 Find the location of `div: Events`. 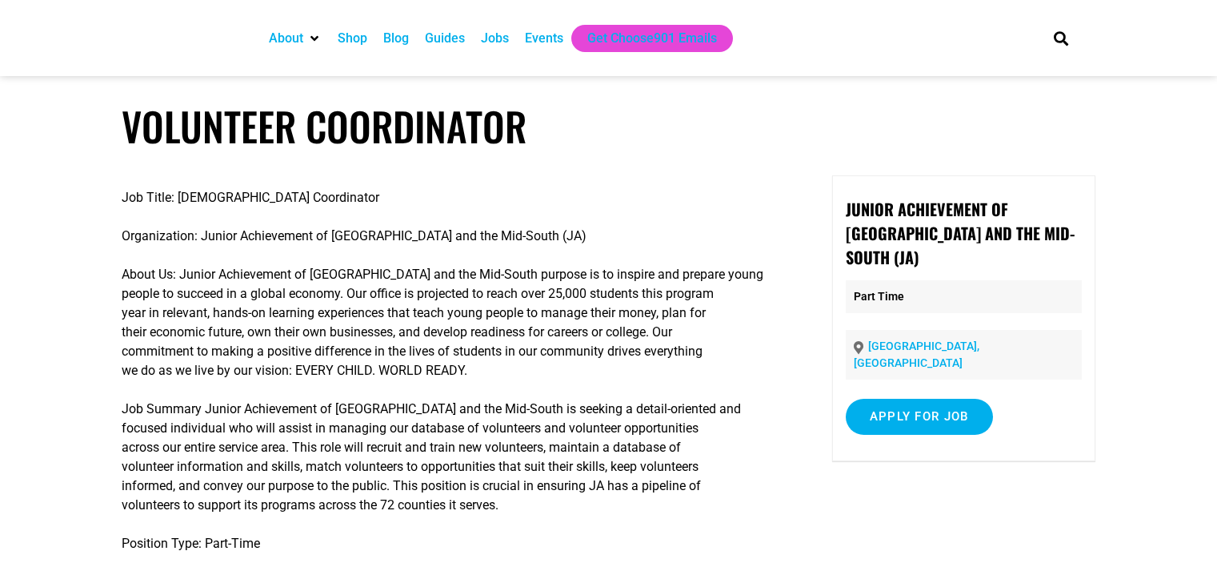

div: Events is located at coordinates (544, 38).